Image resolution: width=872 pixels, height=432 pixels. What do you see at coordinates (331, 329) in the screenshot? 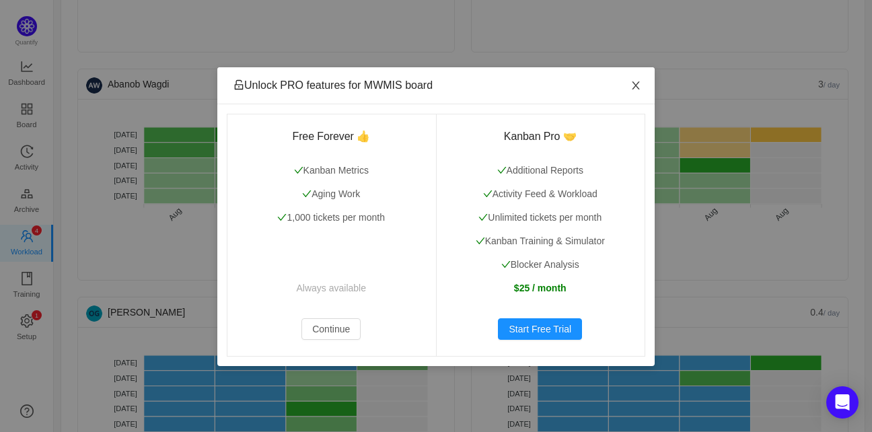
I see `button: Continue` at bounding box center [331, 329].